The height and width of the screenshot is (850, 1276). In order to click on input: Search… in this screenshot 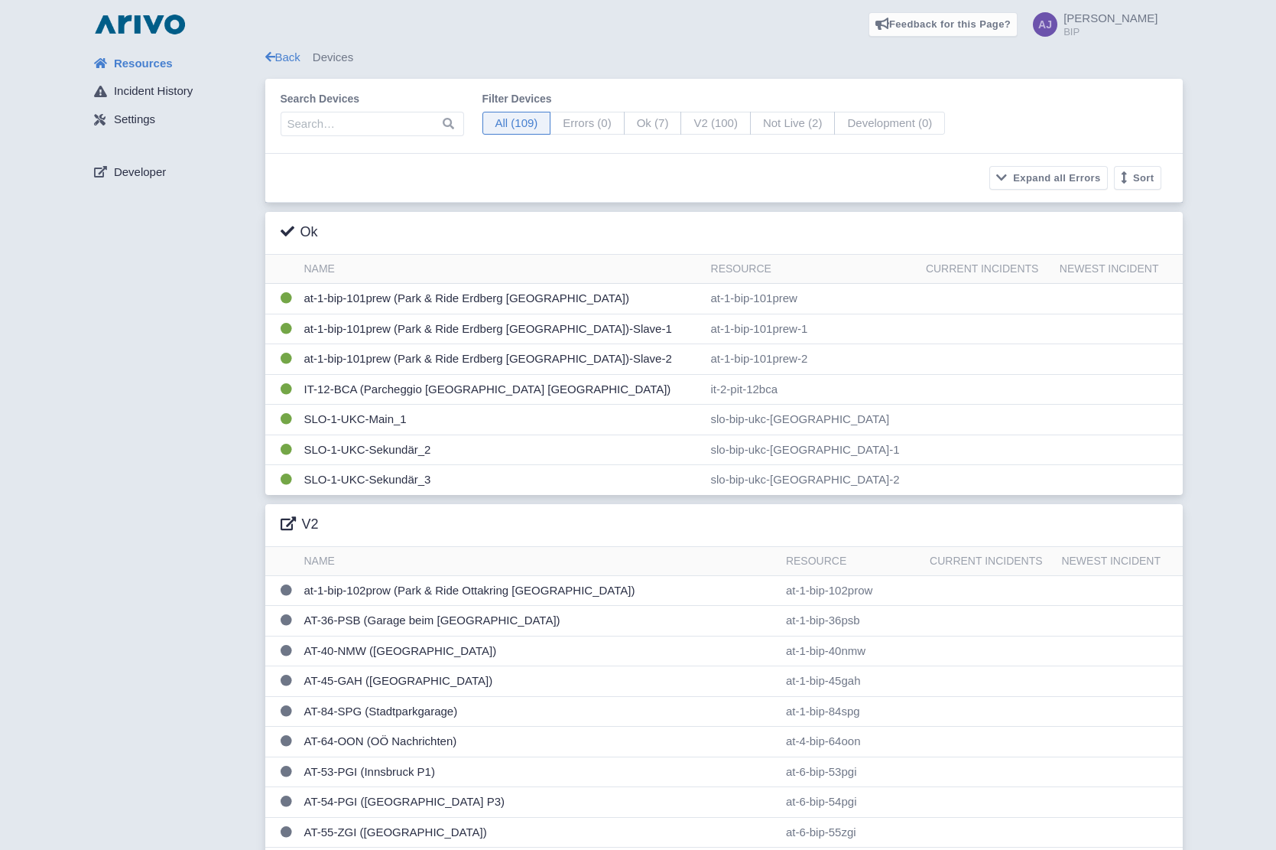, I will do `click(372, 124)`.